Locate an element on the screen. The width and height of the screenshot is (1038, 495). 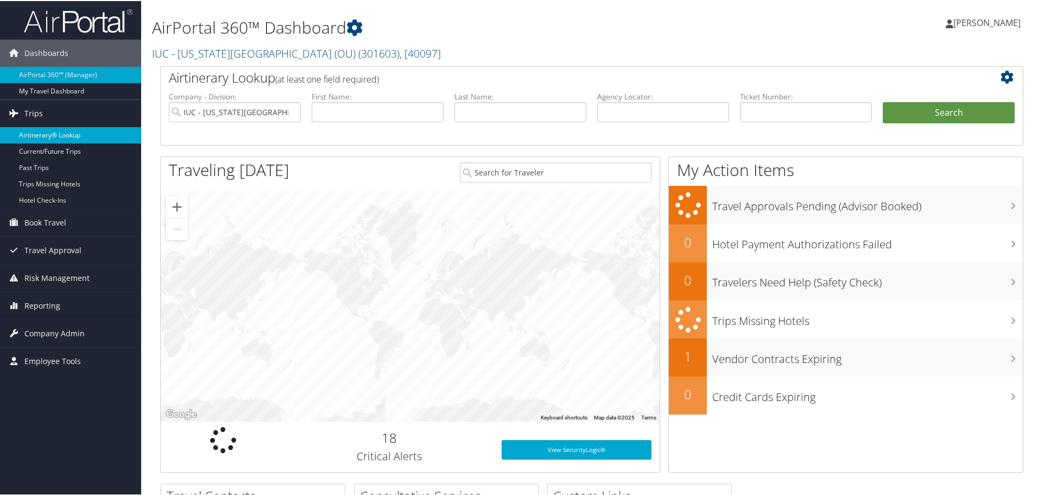
span: ( 301603 ) is located at coordinates (379, 52).